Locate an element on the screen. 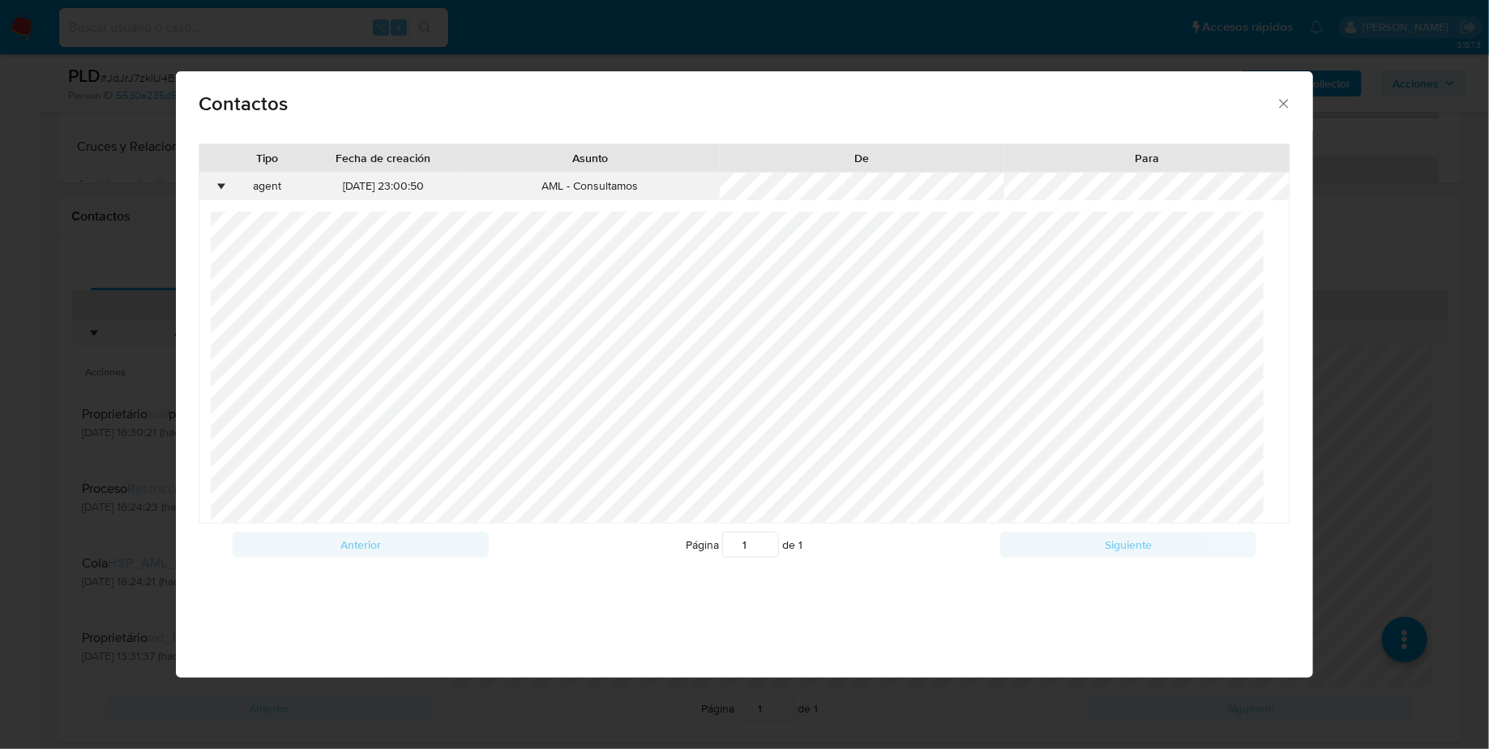 Image resolution: width=1489 pixels, height=749 pixels. button: close is located at coordinates (1283, 103).